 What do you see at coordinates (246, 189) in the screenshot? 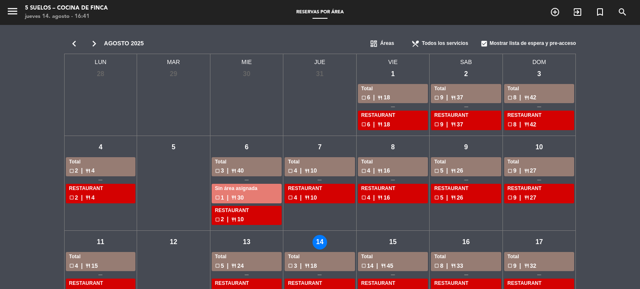
I see `div: Sin área asignada` at bounding box center [246, 189].